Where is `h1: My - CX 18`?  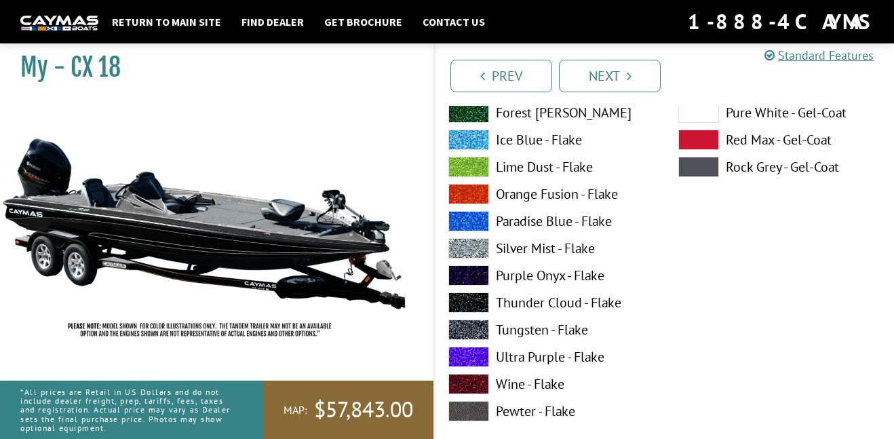 h1: My - CX 18 is located at coordinates (210, 67).